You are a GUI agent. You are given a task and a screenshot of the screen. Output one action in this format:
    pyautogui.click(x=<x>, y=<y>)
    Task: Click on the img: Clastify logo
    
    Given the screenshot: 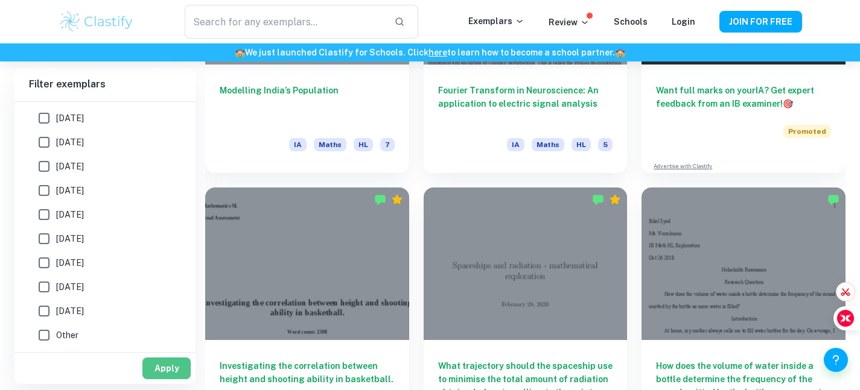 What is the action you would take?
    pyautogui.click(x=97, y=22)
    